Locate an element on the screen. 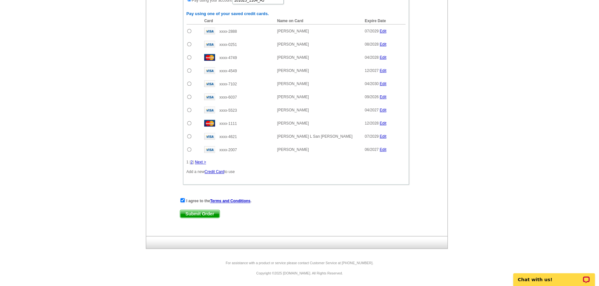 The height and width of the screenshot is (286, 599). p: Chat with us! is located at coordinates (41, 14).